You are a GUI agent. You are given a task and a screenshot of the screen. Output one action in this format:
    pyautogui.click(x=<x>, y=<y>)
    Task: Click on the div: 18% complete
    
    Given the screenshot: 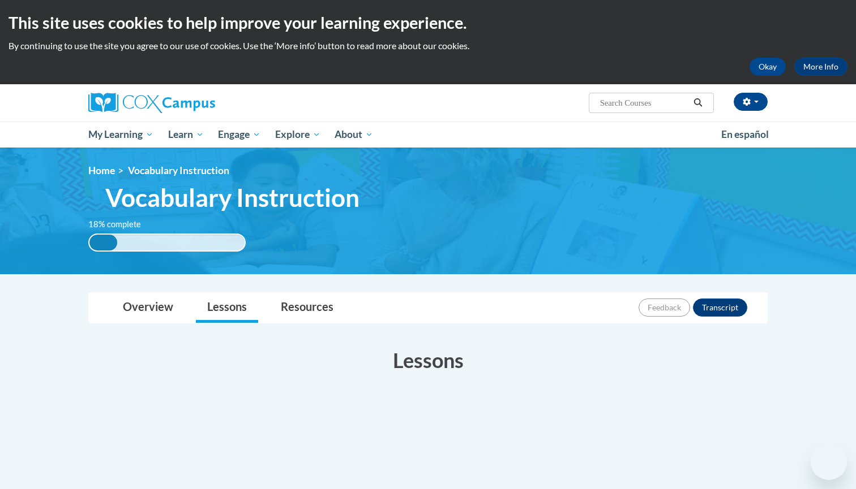 What is the action you would take?
    pyautogui.click(x=103, y=243)
    